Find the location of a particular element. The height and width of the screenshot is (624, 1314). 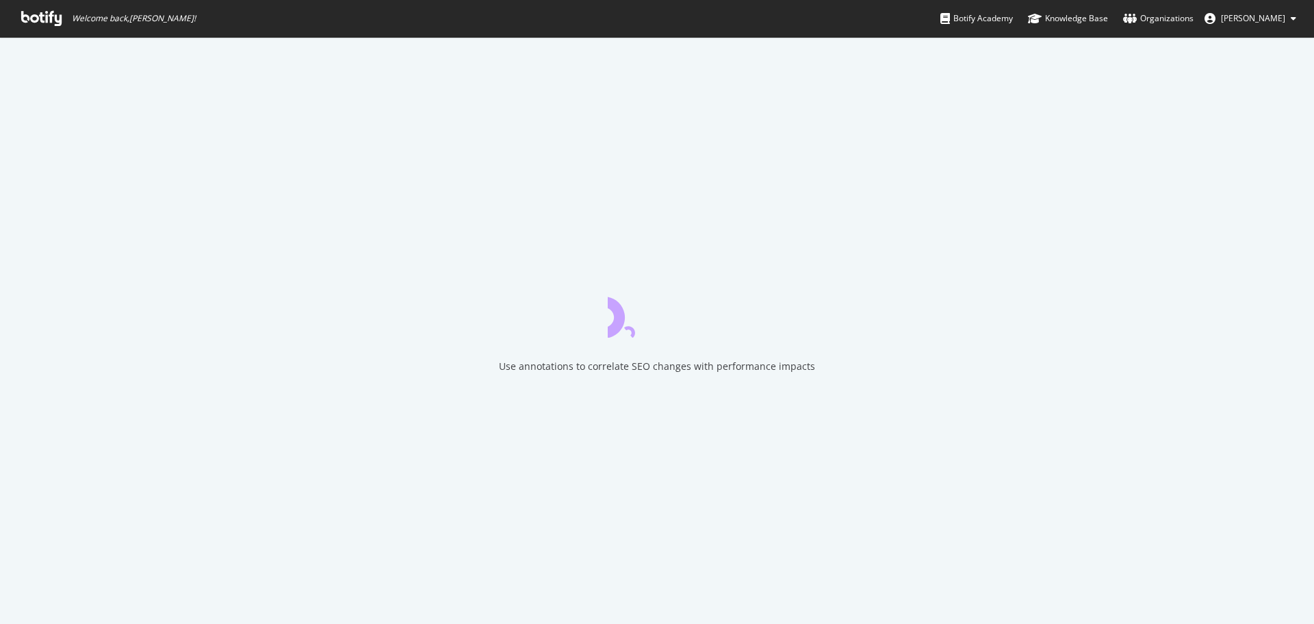

div: animation is located at coordinates (657, 313).